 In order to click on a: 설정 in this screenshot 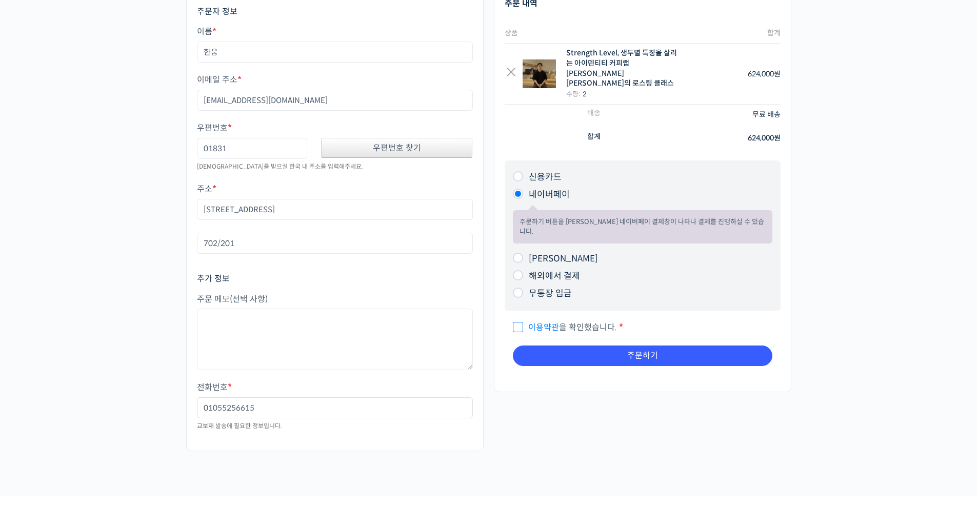, I will do `click(165, 338)`.